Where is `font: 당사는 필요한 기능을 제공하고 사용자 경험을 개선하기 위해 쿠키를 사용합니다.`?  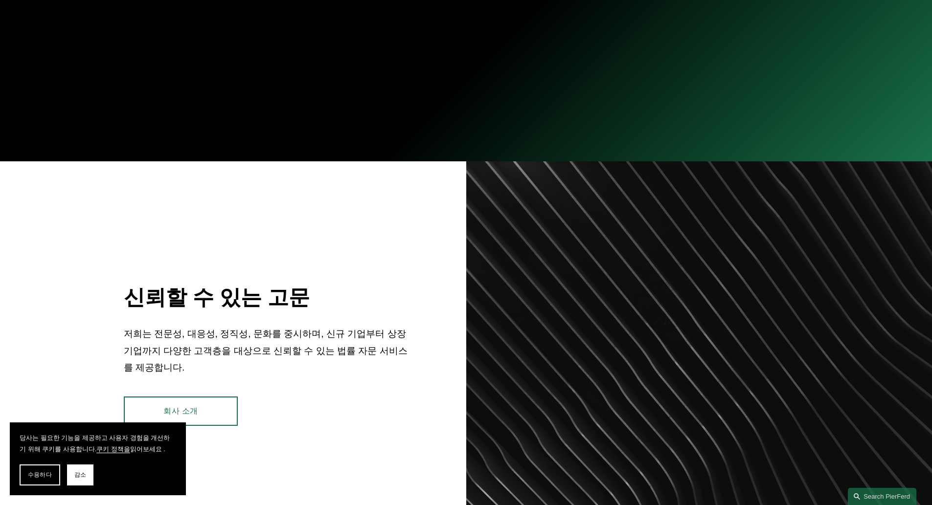 font: 당사는 필요한 기능을 제공하고 사용자 경험을 개선하기 위해 쿠키를 사용합니다. is located at coordinates (94, 444).